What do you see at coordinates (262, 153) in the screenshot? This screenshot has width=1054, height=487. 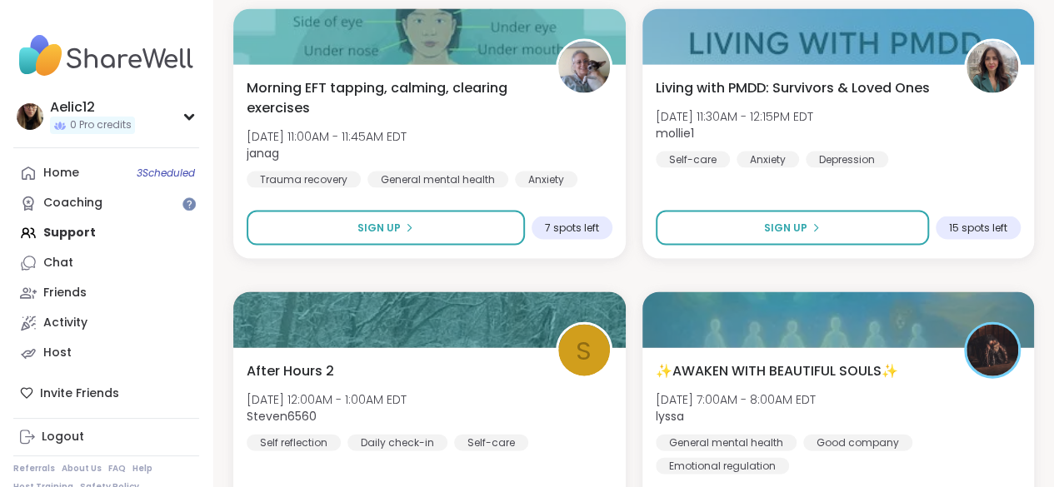 I see `b: janag` at bounding box center [262, 153].